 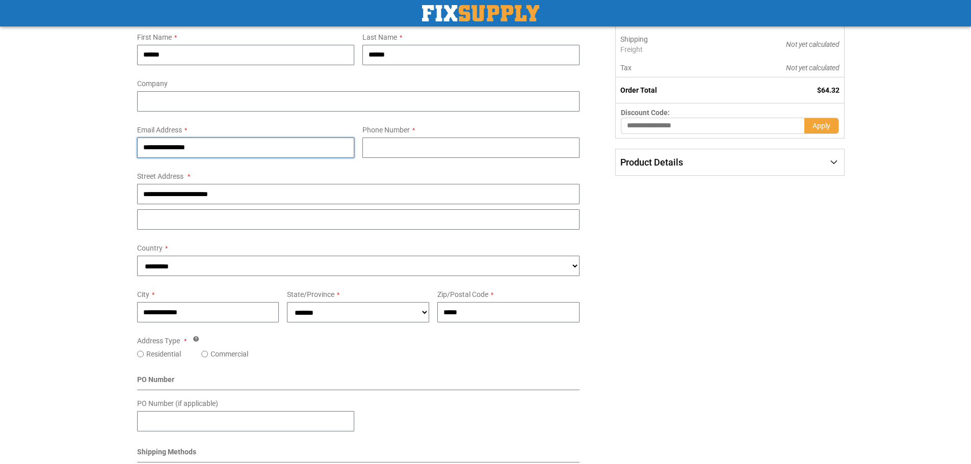 I want to click on span: First Name, so click(x=154, y=37).